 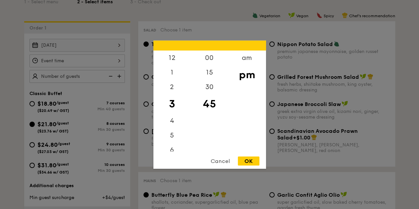 I want to click on div: 4, so click(x=172, y=121).